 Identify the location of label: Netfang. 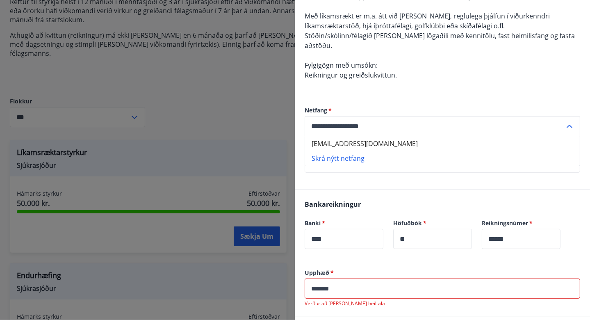
(443, 110).